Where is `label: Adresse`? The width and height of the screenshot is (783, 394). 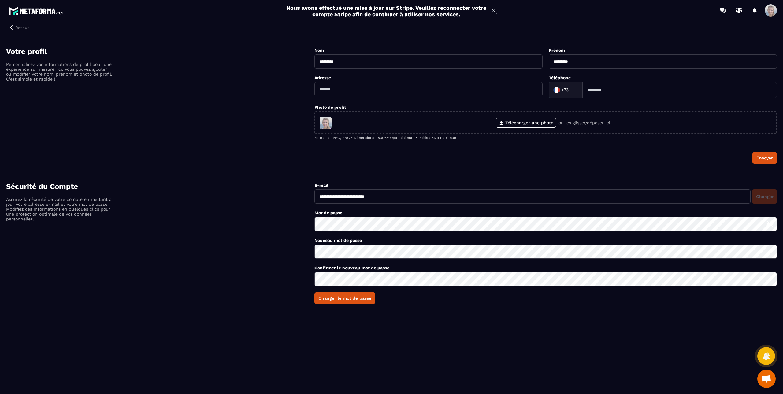 label: Adresse is located at coordinates (323, 78).